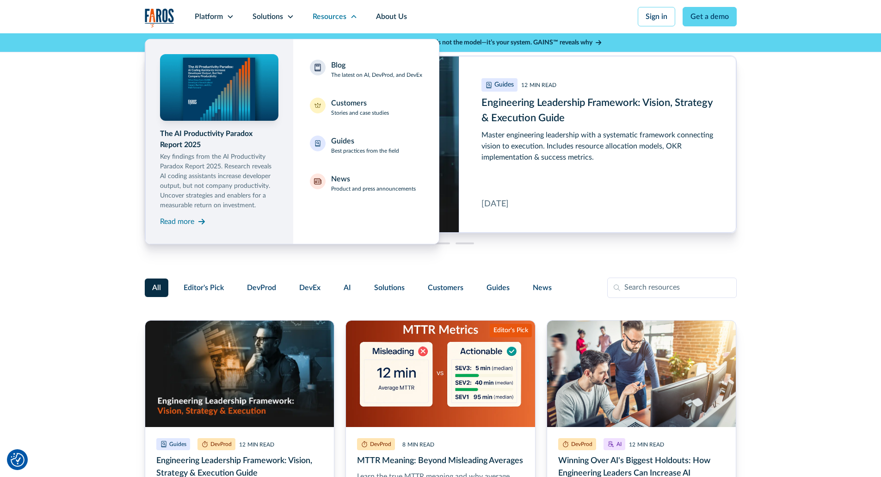 The width and height of the screenshot is (881, 477). I want to click on span: Customers, so click(445, 288).